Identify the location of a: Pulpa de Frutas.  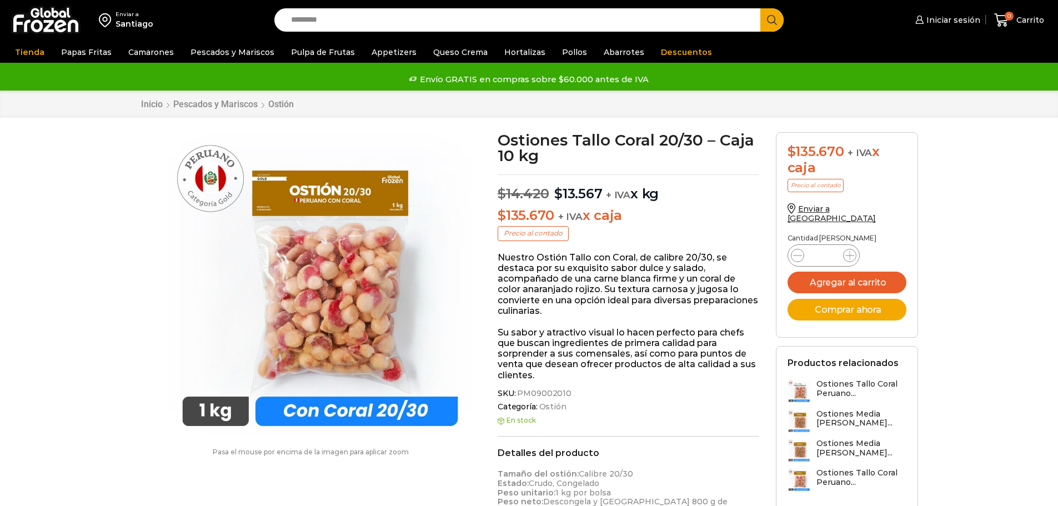
(323, 52).